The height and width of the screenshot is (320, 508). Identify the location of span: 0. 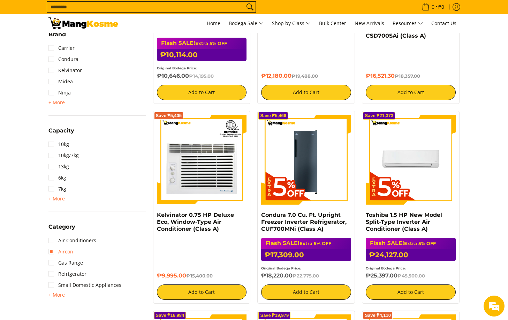
(433, 7).